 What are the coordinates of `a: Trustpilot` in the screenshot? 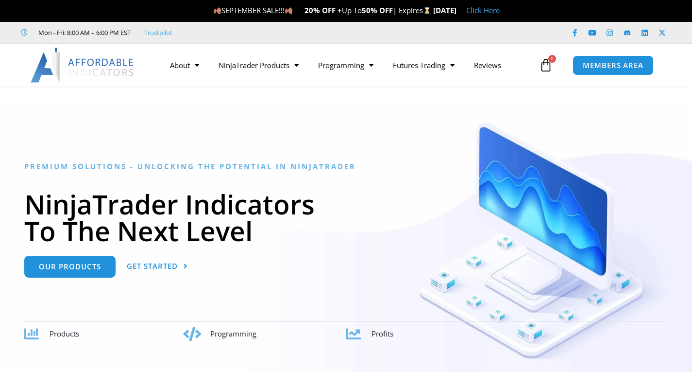 It's located at (158, 33).